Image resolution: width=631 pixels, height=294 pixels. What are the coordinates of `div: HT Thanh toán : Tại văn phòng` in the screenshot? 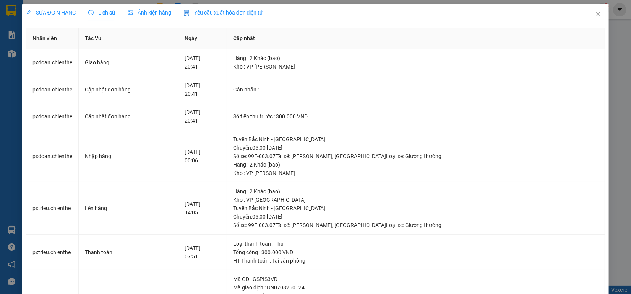 It's located at (416, 260).